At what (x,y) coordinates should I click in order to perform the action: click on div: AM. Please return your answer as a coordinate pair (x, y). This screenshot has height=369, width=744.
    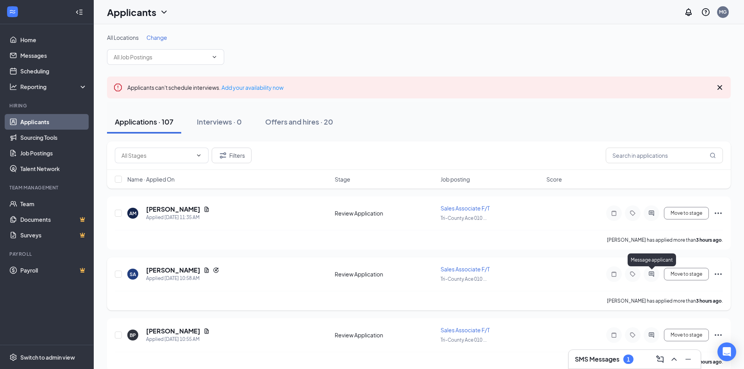
    Looking at the image, I should click on (133, 213).